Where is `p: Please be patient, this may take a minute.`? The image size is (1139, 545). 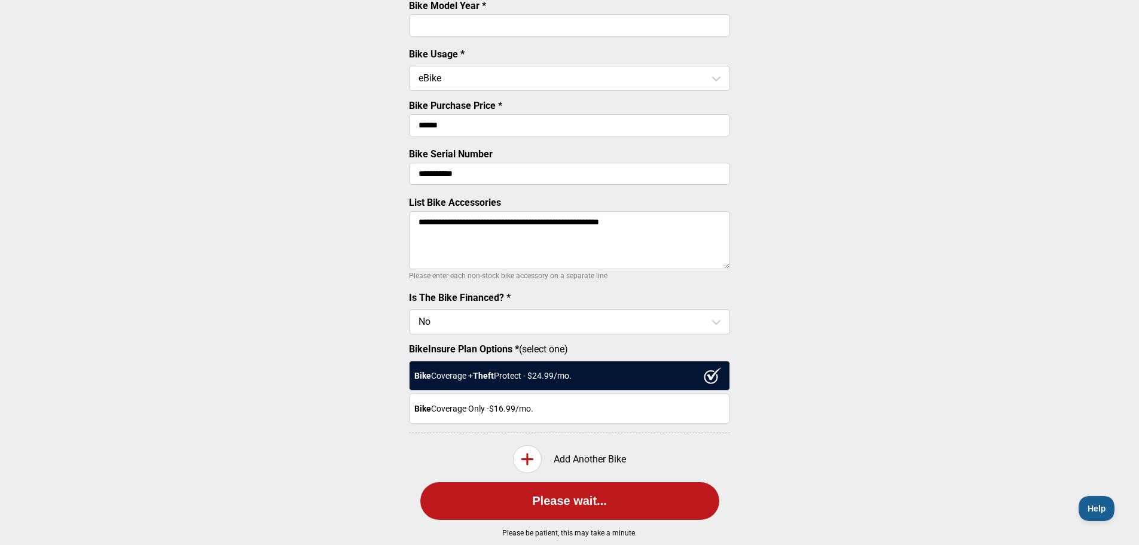
p: Please be patient, this may take a minute. is located at coordinates (570, 533).